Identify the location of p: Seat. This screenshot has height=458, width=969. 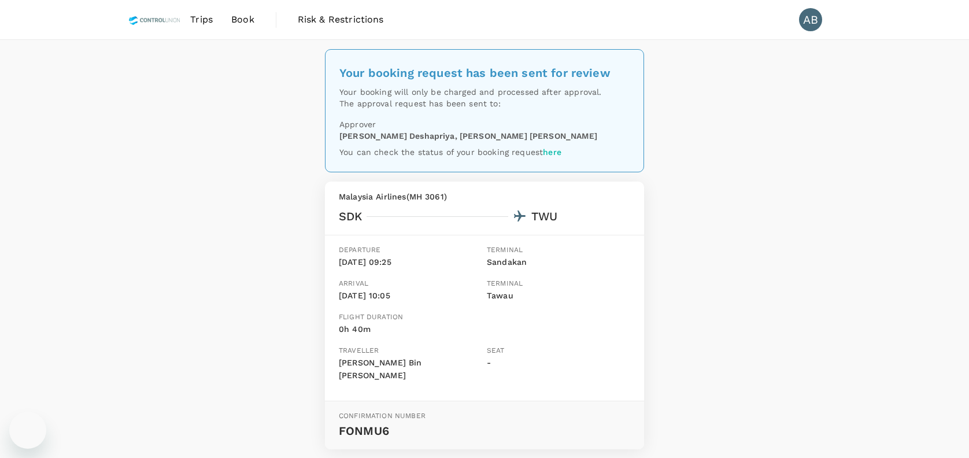
(558, 351).